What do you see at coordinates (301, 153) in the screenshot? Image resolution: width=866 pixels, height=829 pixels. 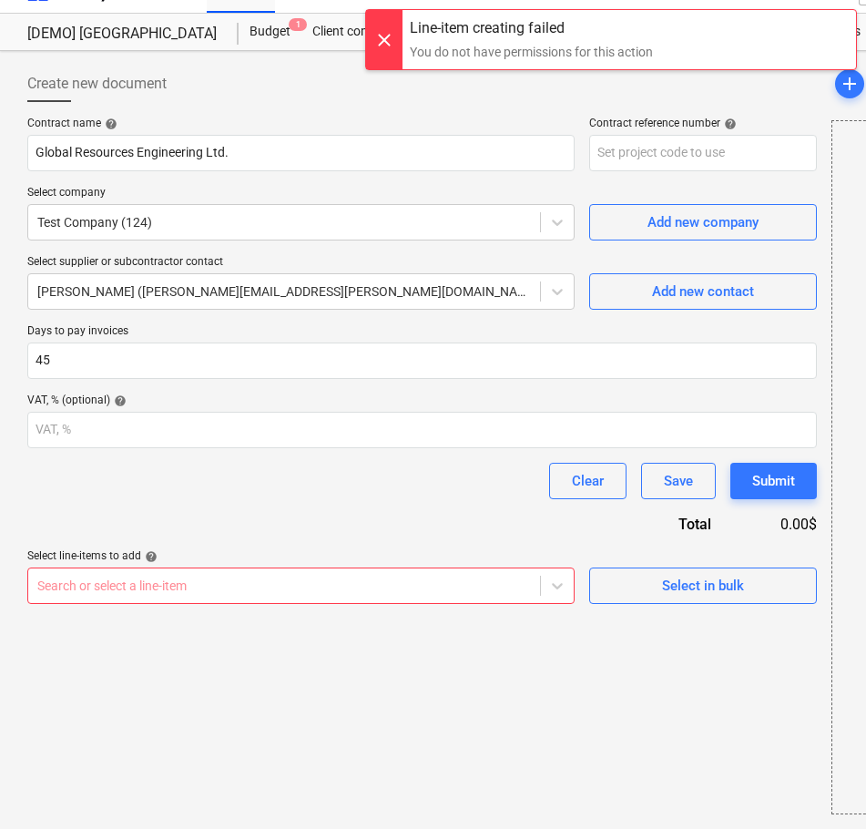 I see `input: Document name` at bounding box center [301, 153].